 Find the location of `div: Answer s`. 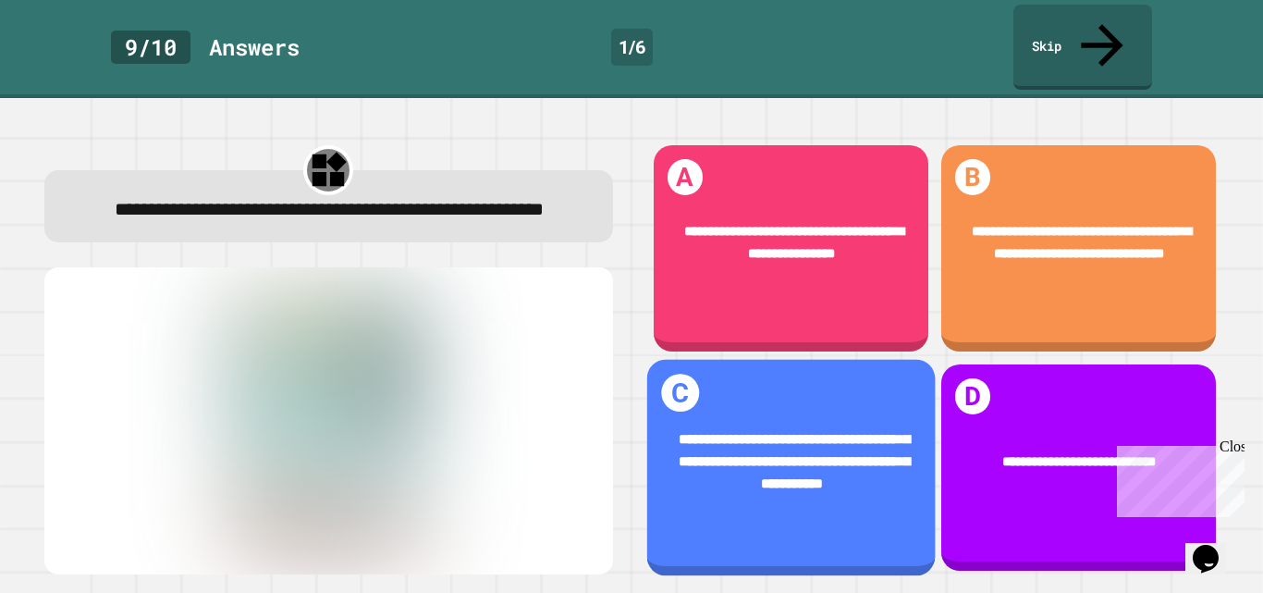

div: Answer s is located at coordinates (254, 47).